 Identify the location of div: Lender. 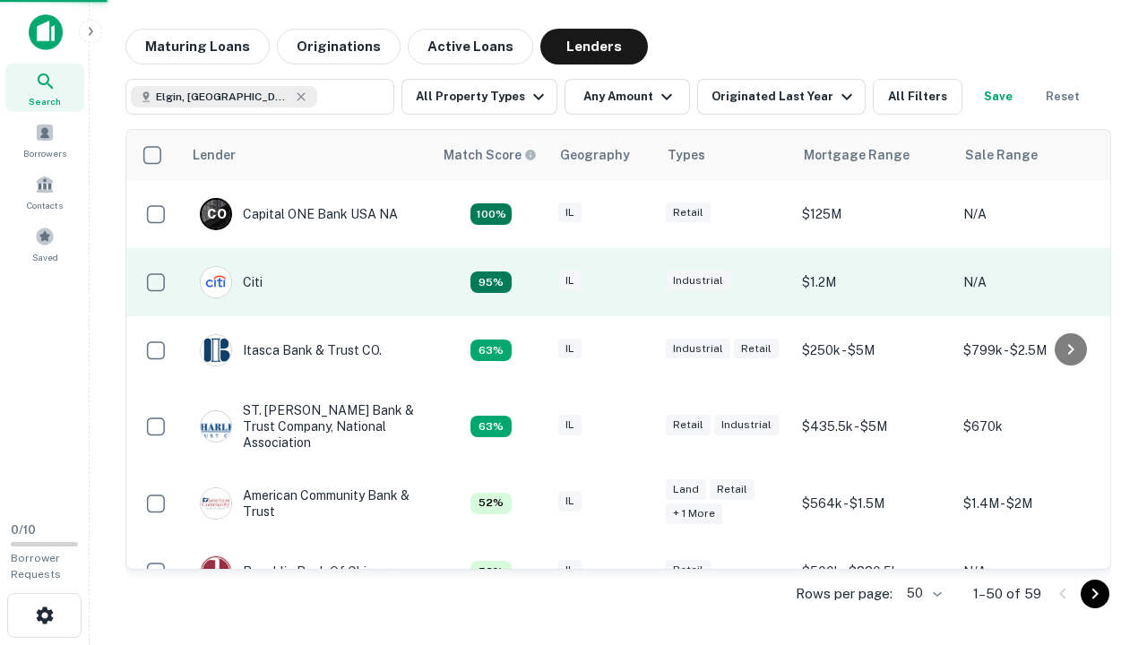
(214, 155).